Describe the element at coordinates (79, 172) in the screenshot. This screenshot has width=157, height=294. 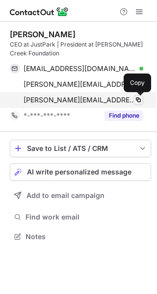
I see `span: AI write personalized message` at that location.